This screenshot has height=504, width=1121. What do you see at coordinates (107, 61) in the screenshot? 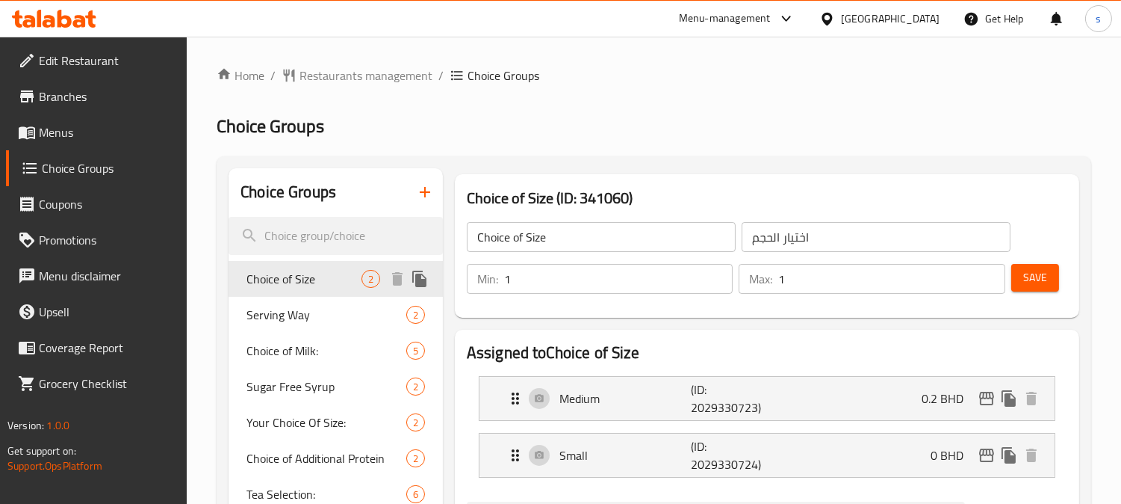
I see `span: Edit Restaurant` at bounding box center [107, 61].